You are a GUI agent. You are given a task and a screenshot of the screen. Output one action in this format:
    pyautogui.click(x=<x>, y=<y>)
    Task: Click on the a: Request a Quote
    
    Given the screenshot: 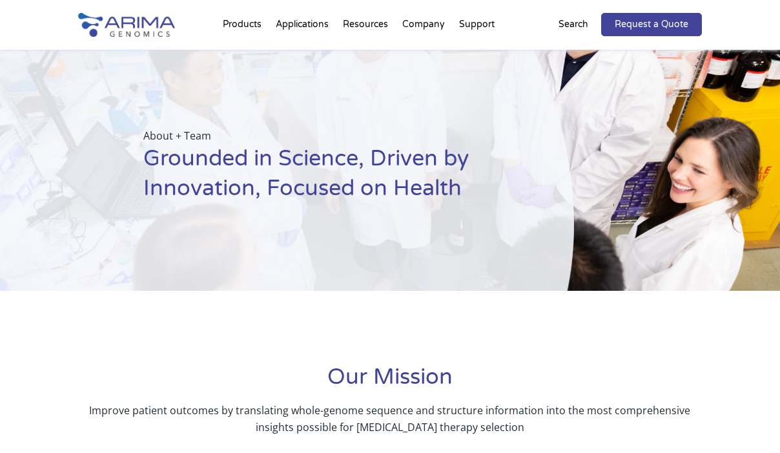 What is the action you would take?
    pyautogui.click(x=651, y=25)
    